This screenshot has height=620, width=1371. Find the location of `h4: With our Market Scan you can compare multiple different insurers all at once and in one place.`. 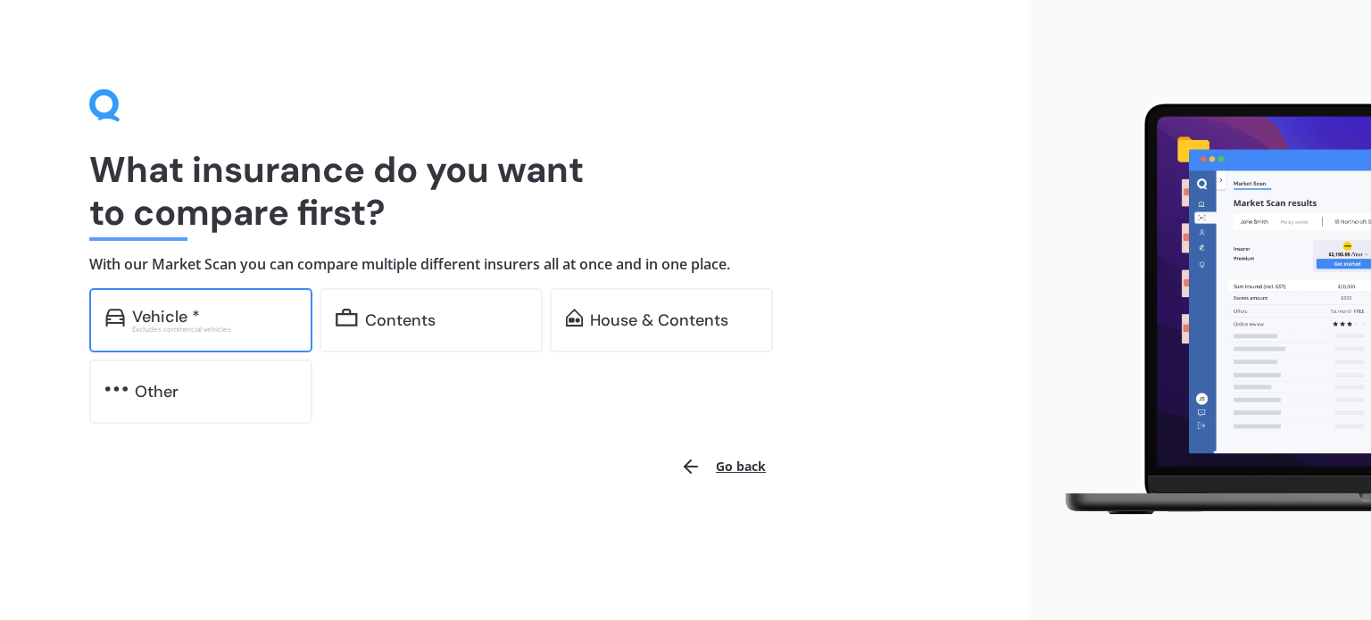

h4: With our Market Scan you can compare multiple different insurers all at once and in one place. is located at coordinates (514, 264).